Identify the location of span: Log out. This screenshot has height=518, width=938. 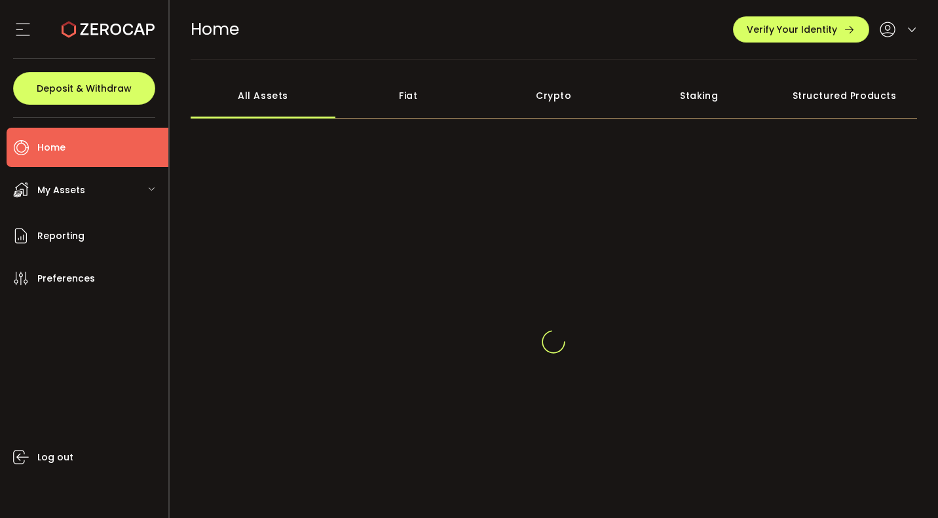
(55, 457).